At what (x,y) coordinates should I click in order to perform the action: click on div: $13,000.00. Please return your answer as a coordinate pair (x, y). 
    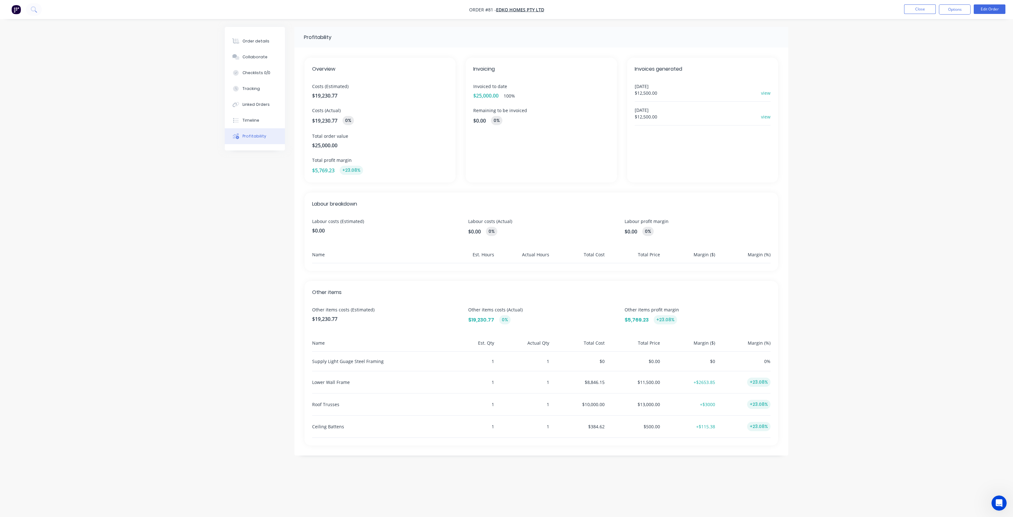
    Looking at the image, I should click on (634, 404).